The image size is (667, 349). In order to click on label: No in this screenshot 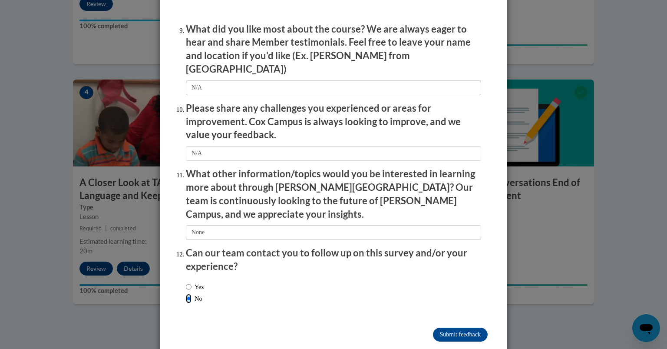, I will do `click(194, 298)`.